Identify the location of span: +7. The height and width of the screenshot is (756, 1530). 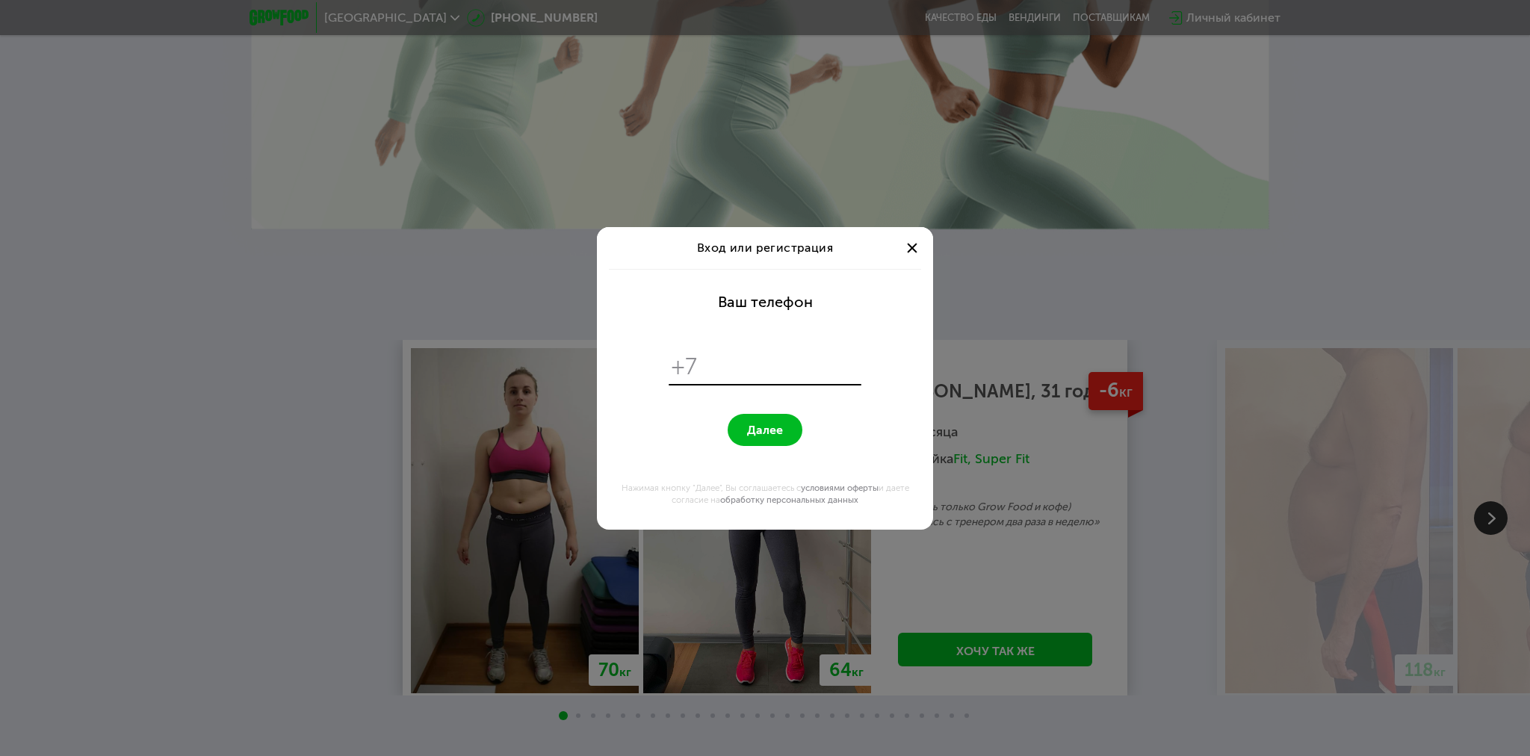
(685, 367).